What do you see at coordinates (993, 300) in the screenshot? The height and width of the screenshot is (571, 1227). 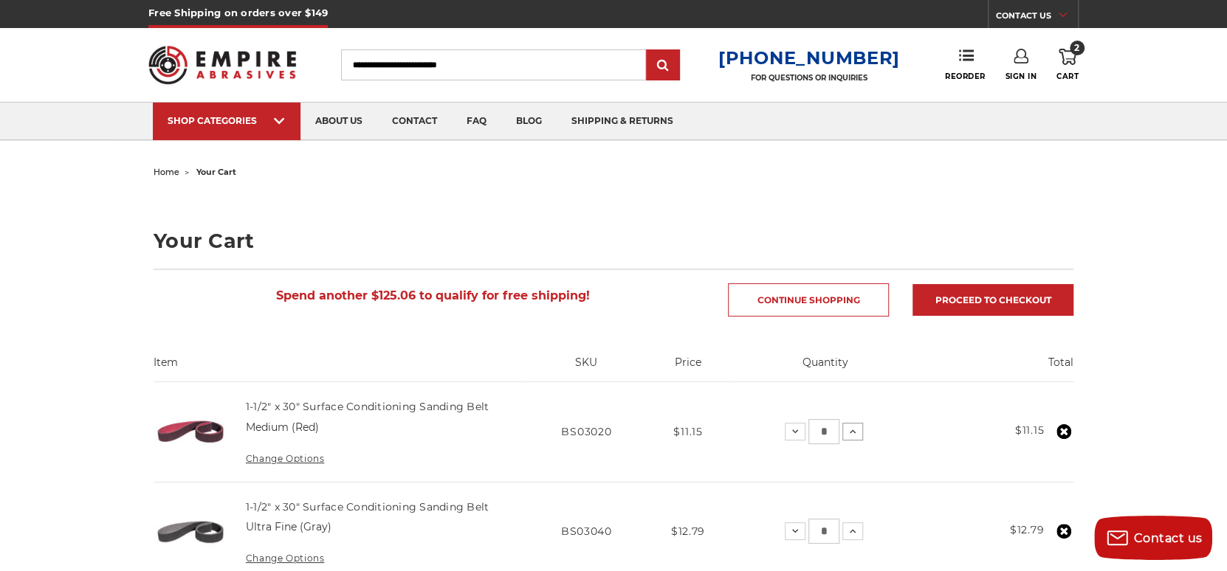 I see `a: Proceed to checkout` at bounding box center [993, 300].